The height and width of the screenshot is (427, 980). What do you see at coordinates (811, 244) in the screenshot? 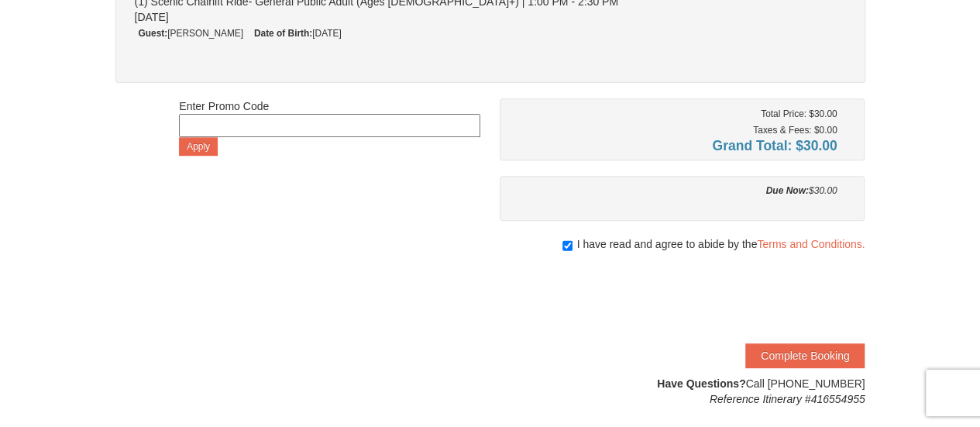
I see `a: Terms and Conditions.` at bounding box center [811, 244].